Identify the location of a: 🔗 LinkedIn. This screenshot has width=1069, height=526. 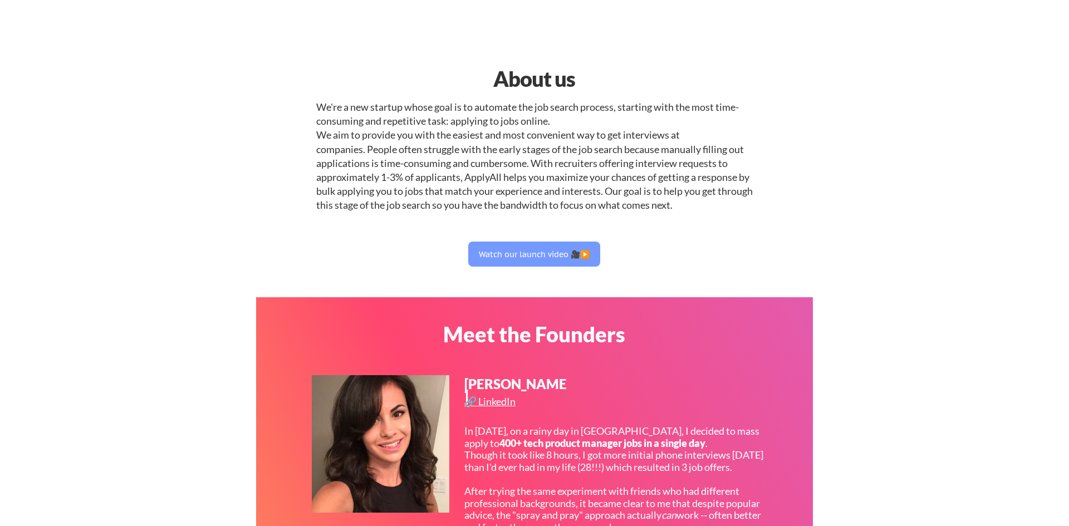
(491, 403).